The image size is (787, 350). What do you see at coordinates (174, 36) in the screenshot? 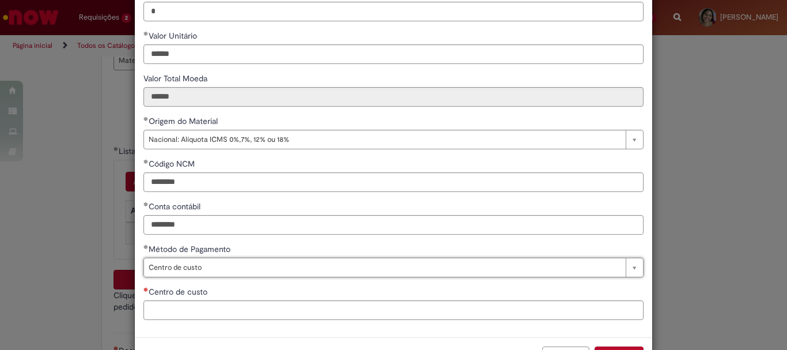
I see `span: Valor Unitário` at bounding box center [174, 36].